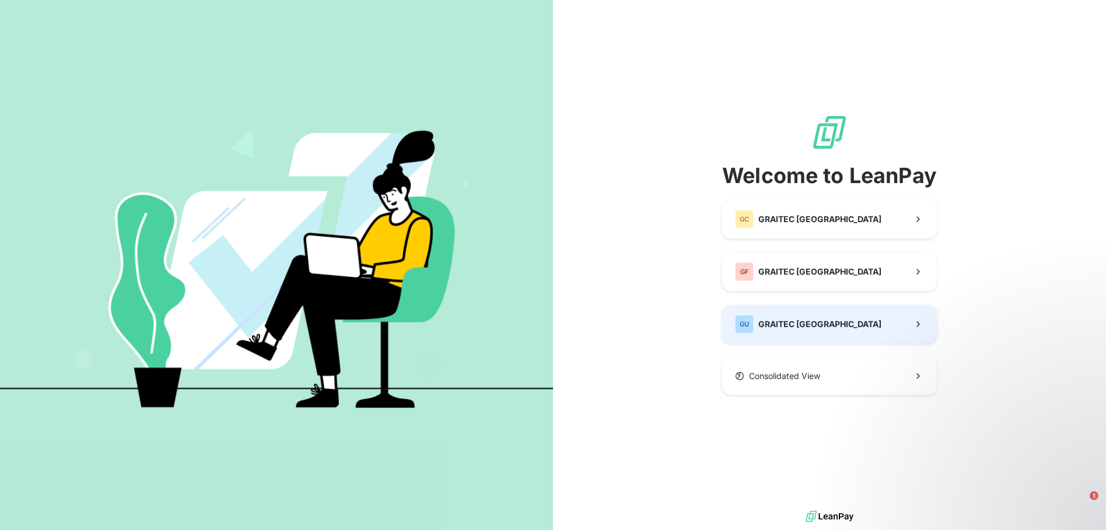 The image size is (1106, 530). What do you see at coordinates (785, 376) in the screenshot?
I see `span: Consolidated View` at bounding box center [785, 376].